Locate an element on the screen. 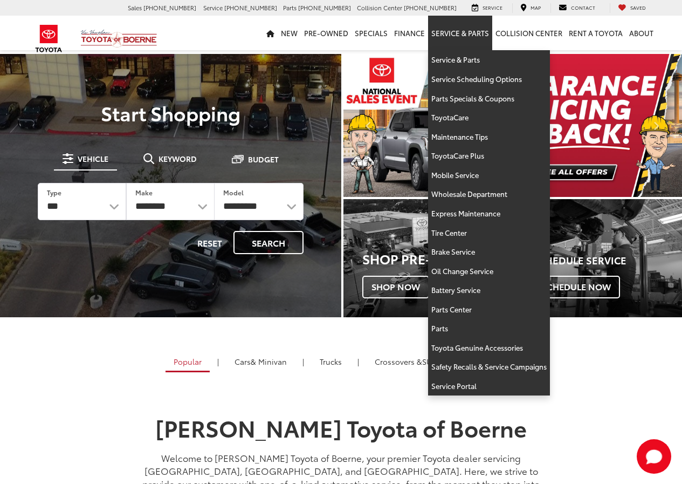  button: Click to view previous picture. is located at coordinates (369, 125).